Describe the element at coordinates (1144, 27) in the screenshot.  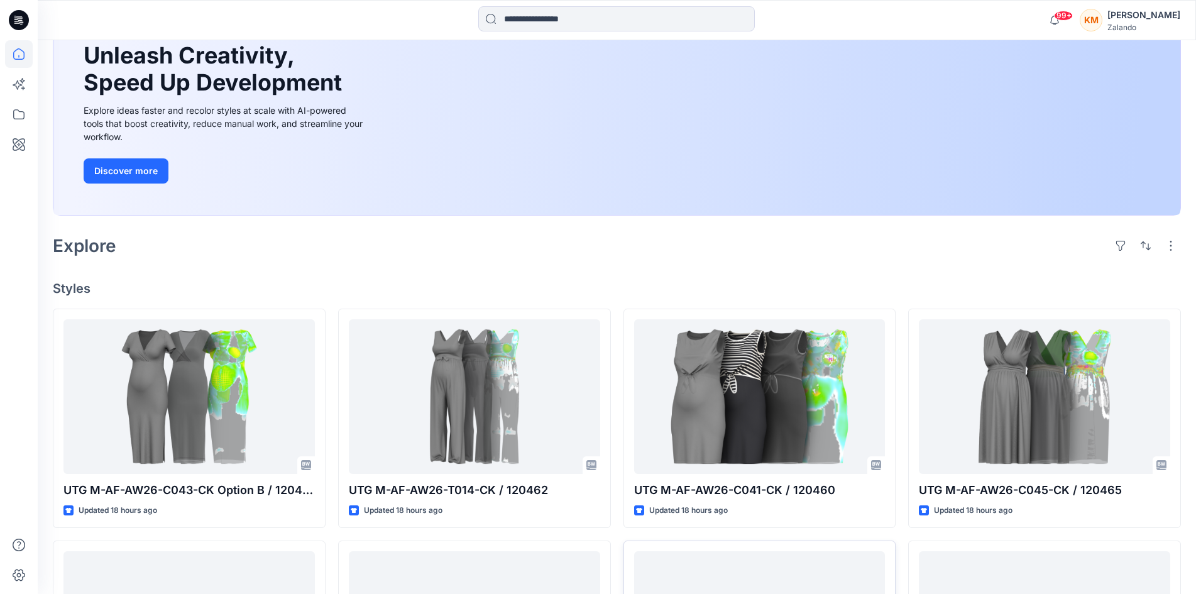
I see `div: Zalando` at that location.